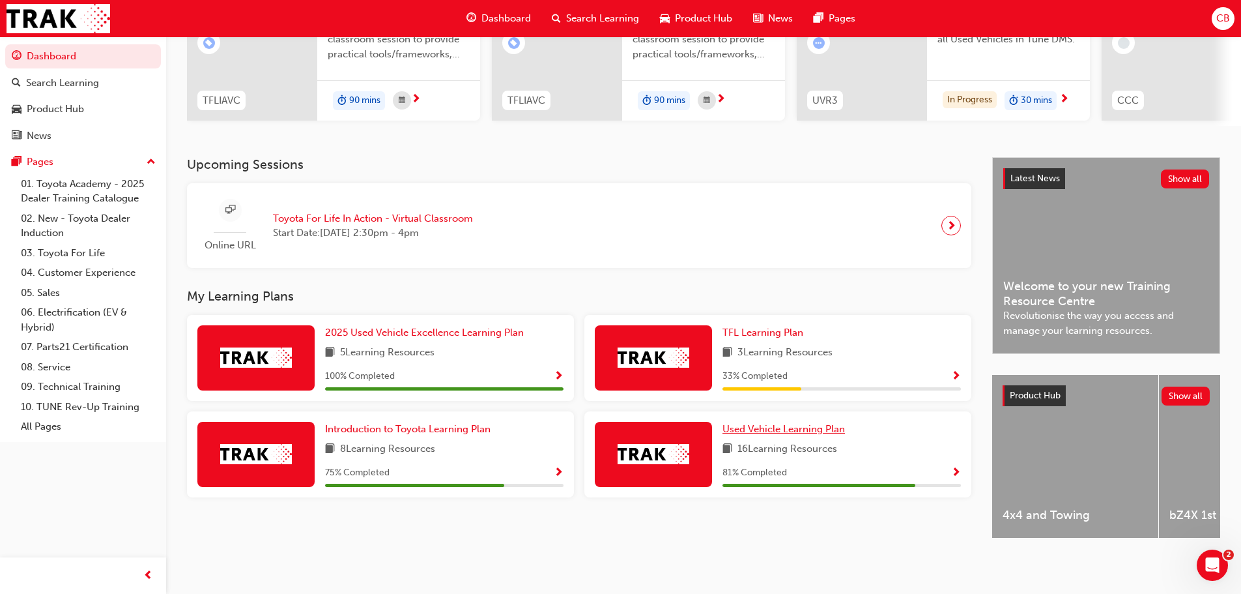 This screenshot has height=594, width=1241. What do you see at coordinates (1128, 100) in the screenshot?
I see `span: CCC` at bounding box center [1128, 100].